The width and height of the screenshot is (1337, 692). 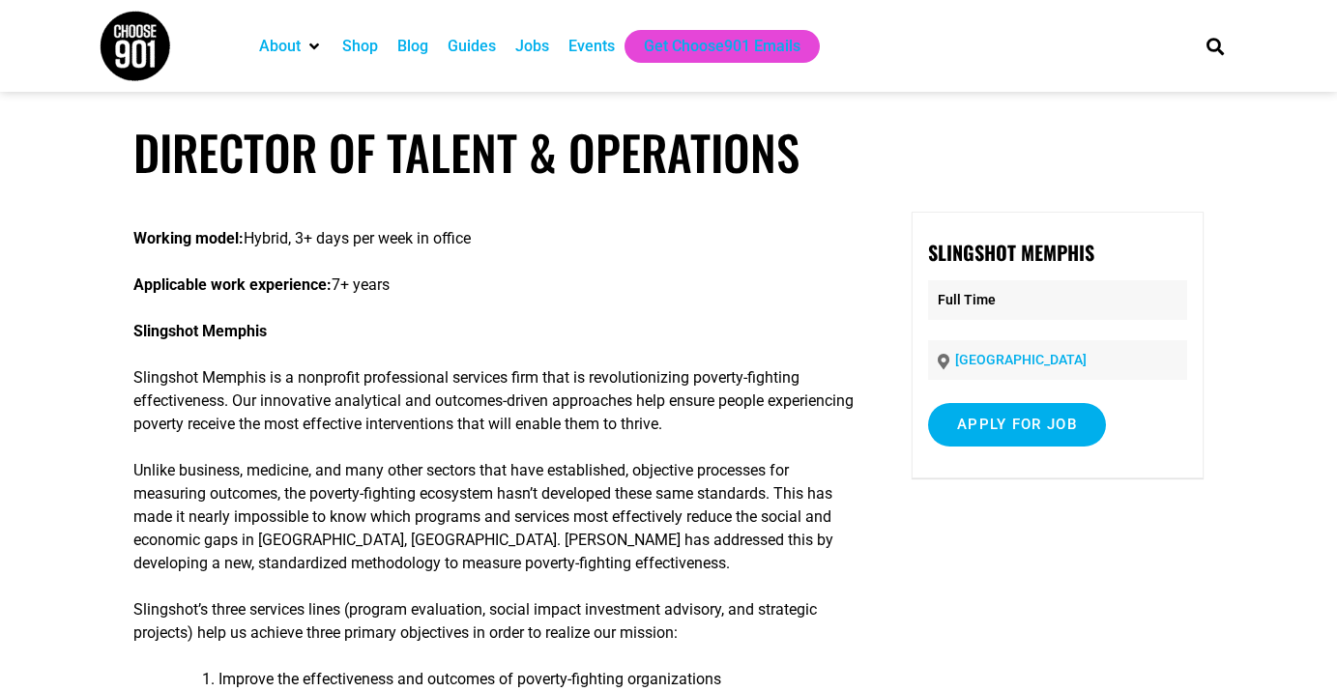 What do you see at coordinates (722, 46) in the screenshot?
I see `div: Get Choose901 Emails` at bounding box center [722, 46].